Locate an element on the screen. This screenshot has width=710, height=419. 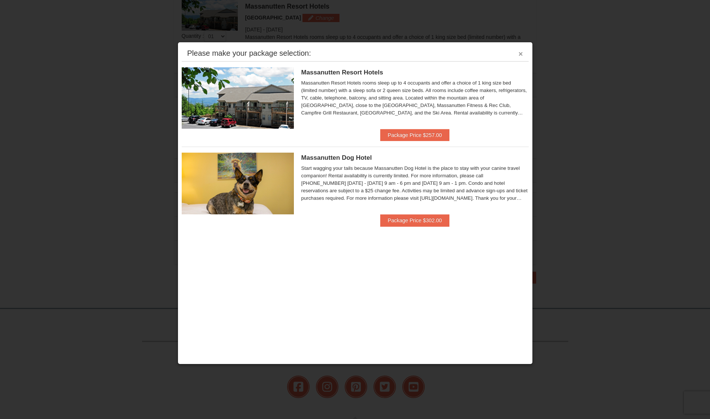
img: 19219026-1-e3b4ac8e.jpg is located at coordinates (238, 98).